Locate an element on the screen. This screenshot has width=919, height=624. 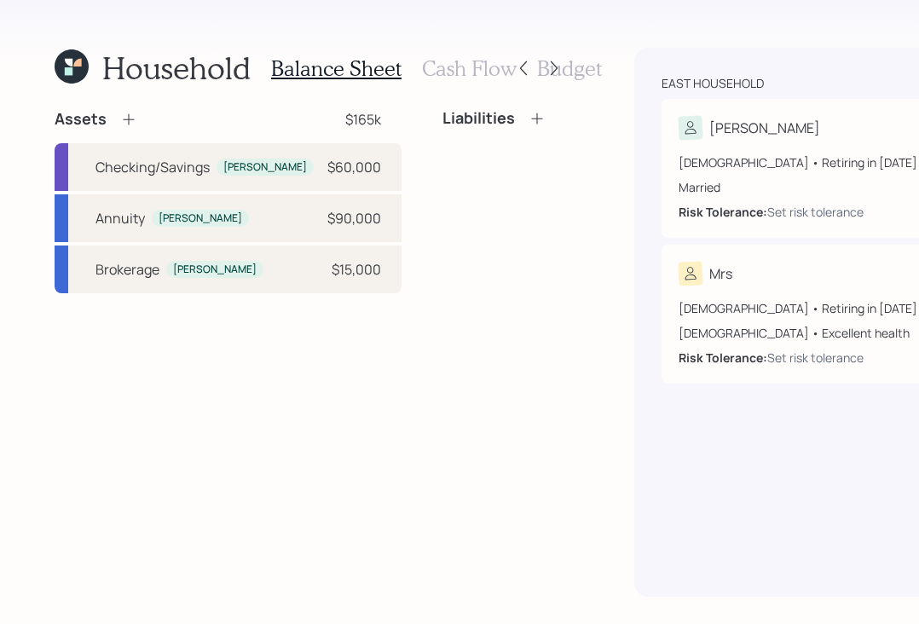
div: $60,000 is located at coordinates (354, 167).